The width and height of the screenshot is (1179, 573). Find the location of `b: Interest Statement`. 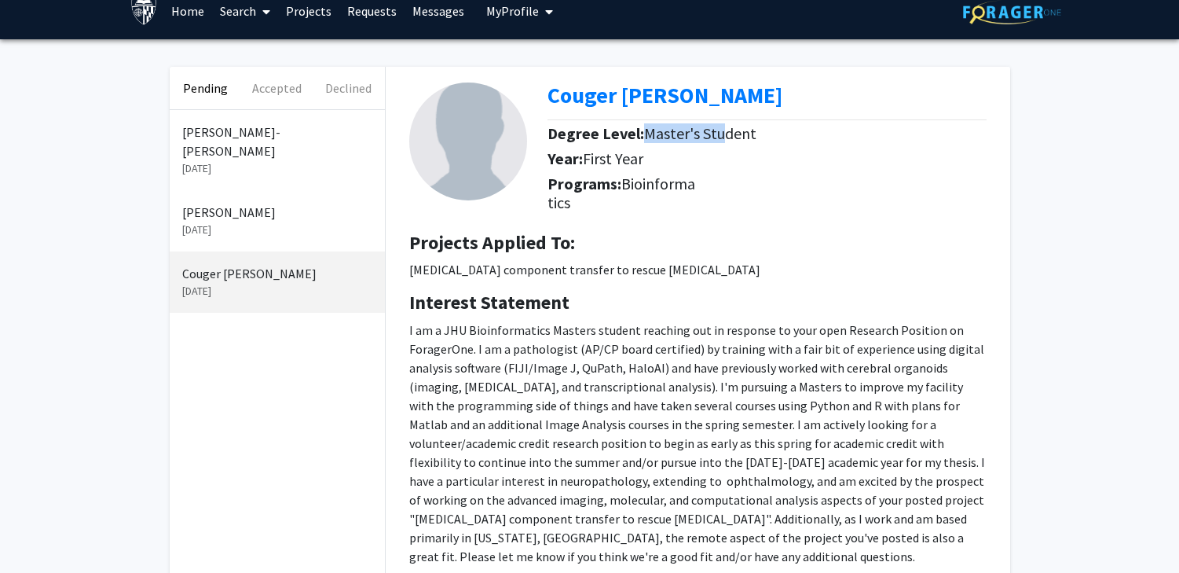

b: Interest Statement is located at coordinates (489, 302).